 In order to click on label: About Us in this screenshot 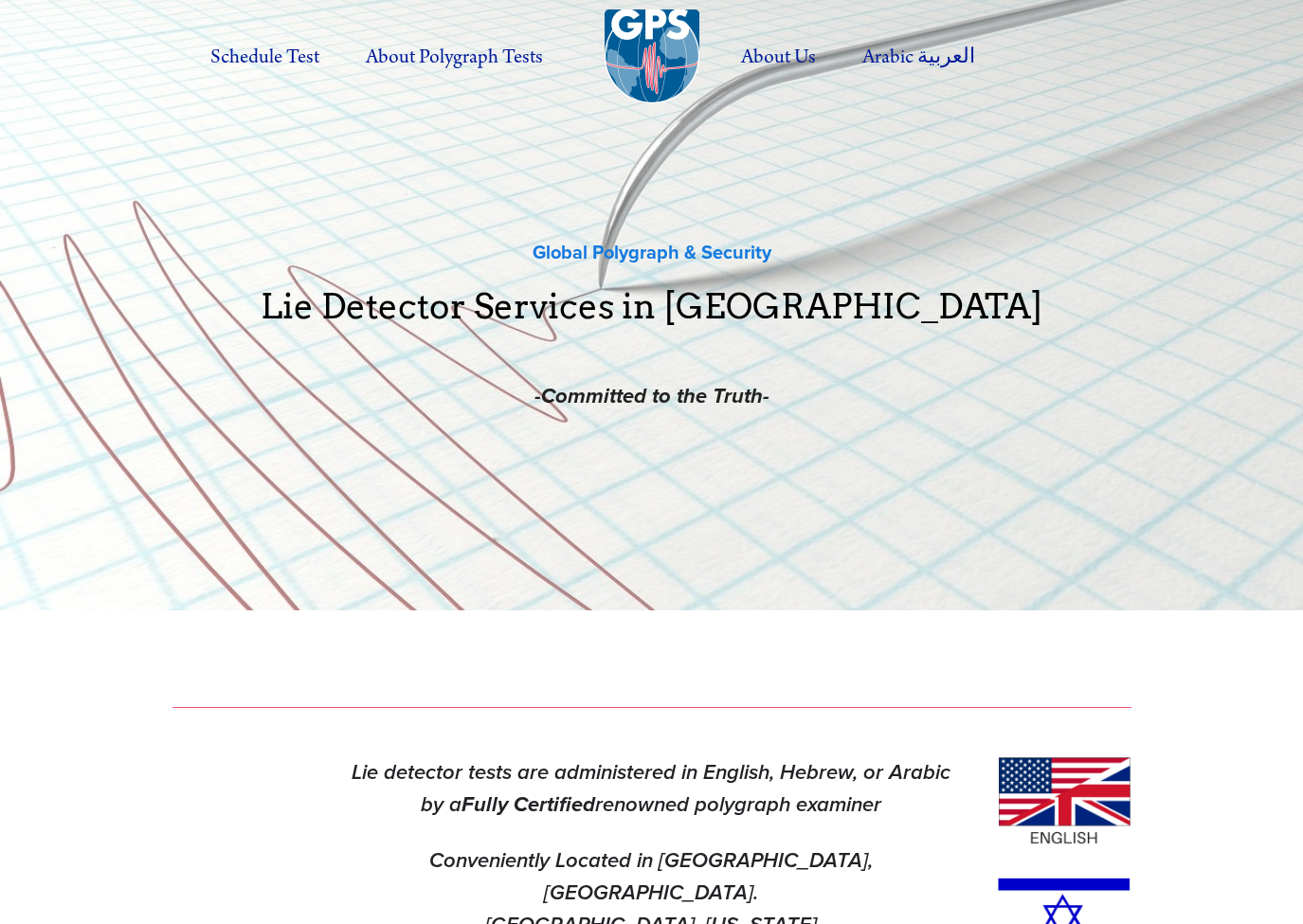, I will do `click(778, 57)`.